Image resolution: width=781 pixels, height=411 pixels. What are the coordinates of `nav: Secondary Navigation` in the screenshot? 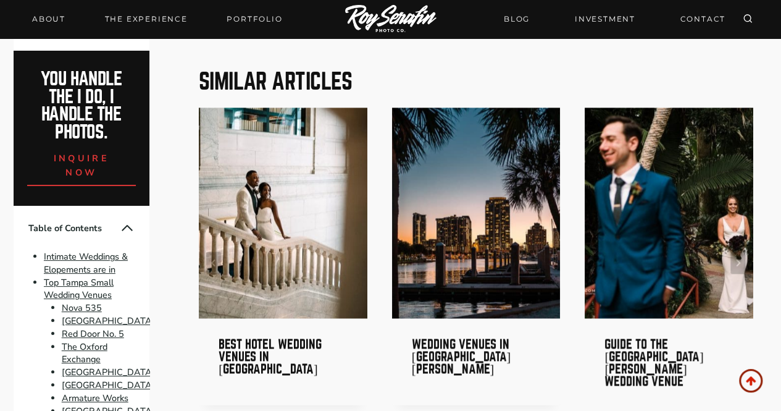 It's located at (614, 19).